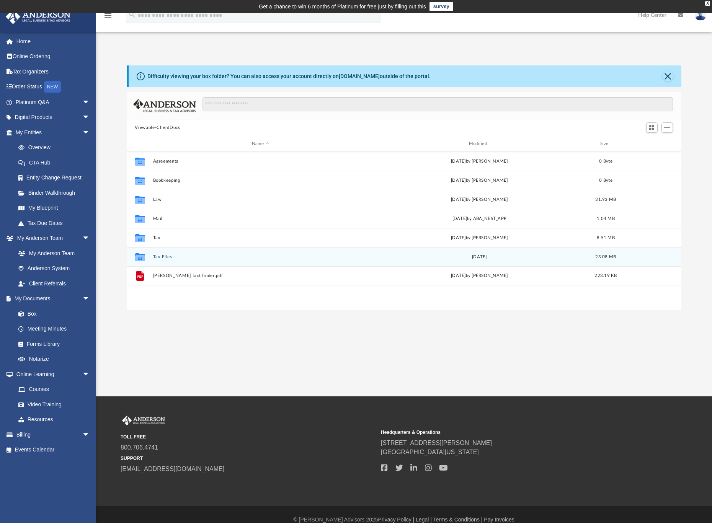 Image resolution: width=712 pixels, height=523 pixels. What do you see at coordinates (605, 144) in the screenshot?
I see `div: Size` at bounding box center [605, 144].